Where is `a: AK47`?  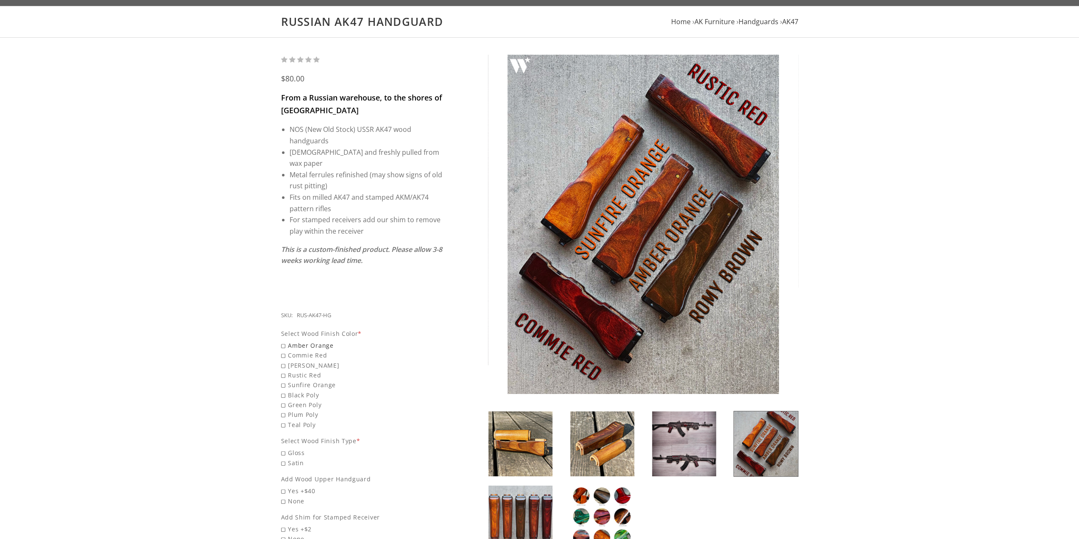
a: AK47 is located at coordinates (790, 22).